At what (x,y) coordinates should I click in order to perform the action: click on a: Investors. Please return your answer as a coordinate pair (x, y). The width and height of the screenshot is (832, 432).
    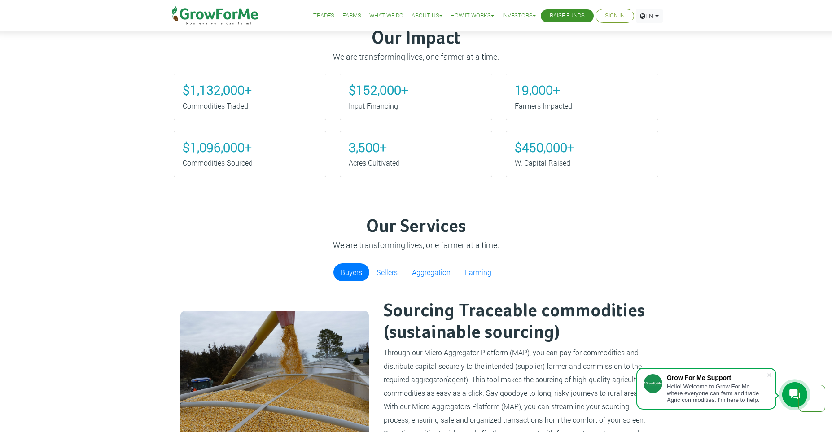
    Looking at the image, I should click on (519, 16).